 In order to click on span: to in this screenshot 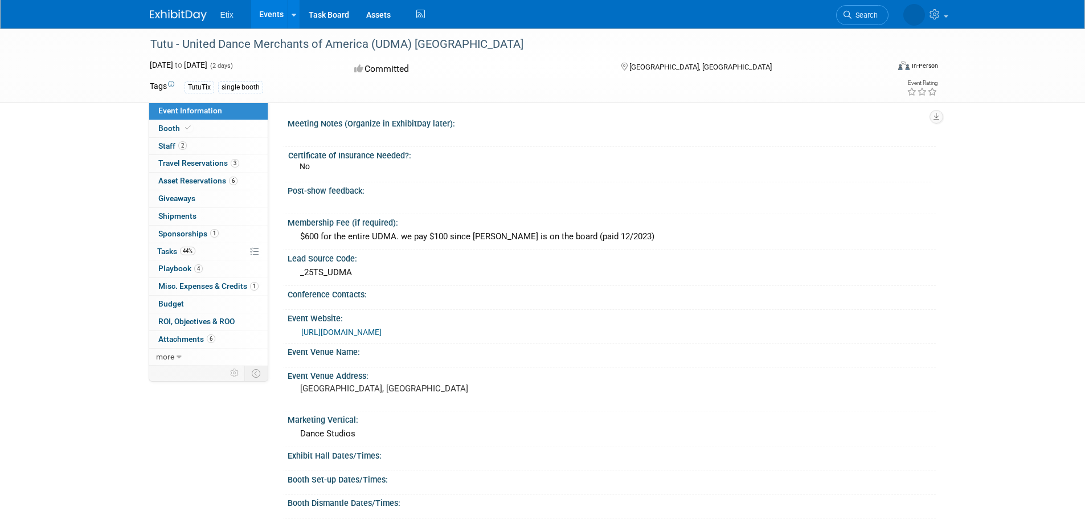, I will do `click(178, 65)`.